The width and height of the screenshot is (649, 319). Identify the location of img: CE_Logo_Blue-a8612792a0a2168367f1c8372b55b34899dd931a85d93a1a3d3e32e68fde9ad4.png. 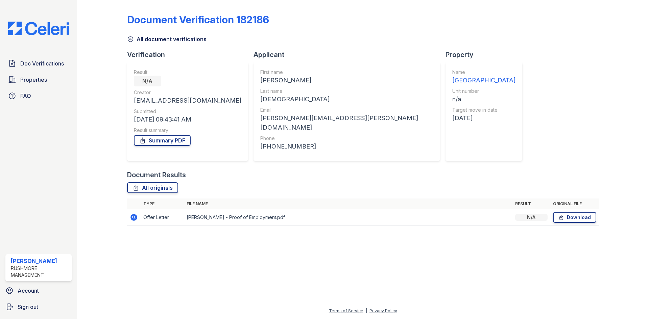
(39, 28).